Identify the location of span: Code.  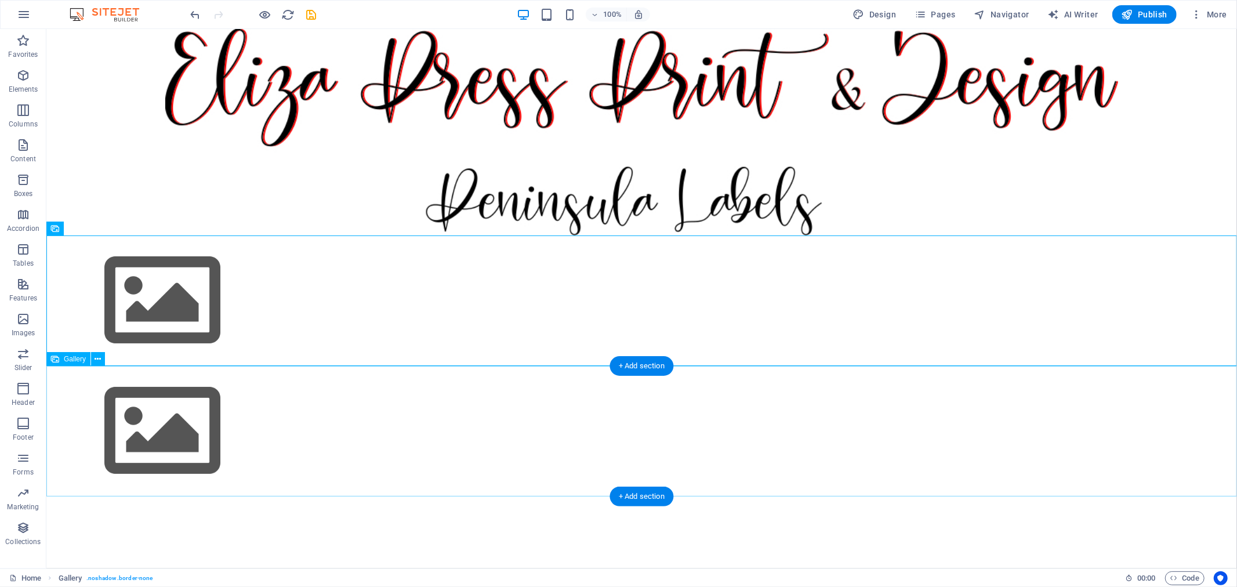
(1185, 578).